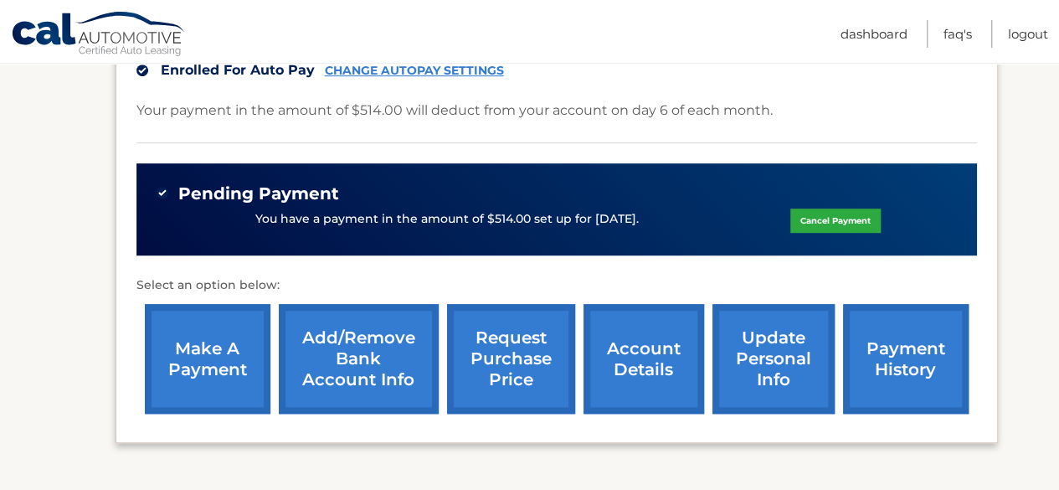 This screenshot has height=490, width=1059. What do you see at coordinates (208, 358) in the screenshot?
I see `a: make a payment` at bounding box center [208, 358].